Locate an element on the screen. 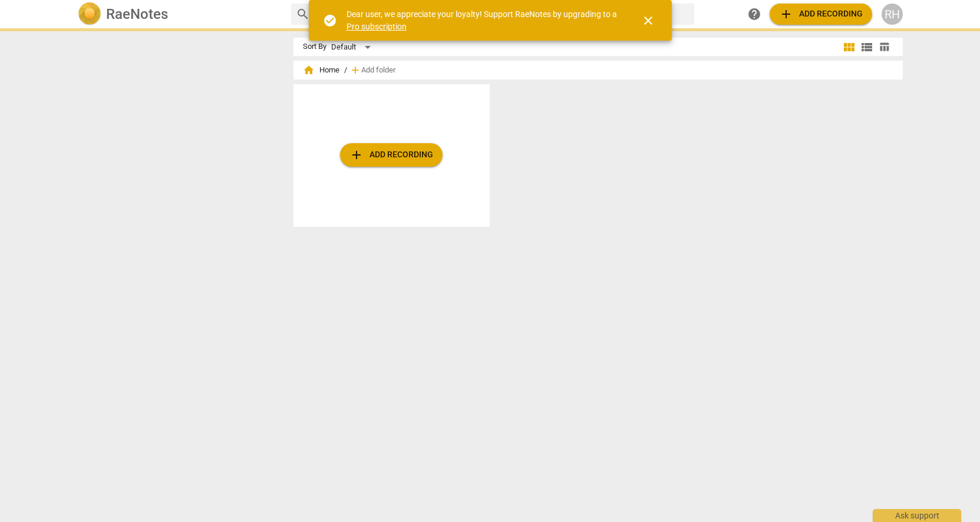  button: RH is located at coordinates (892, 14).